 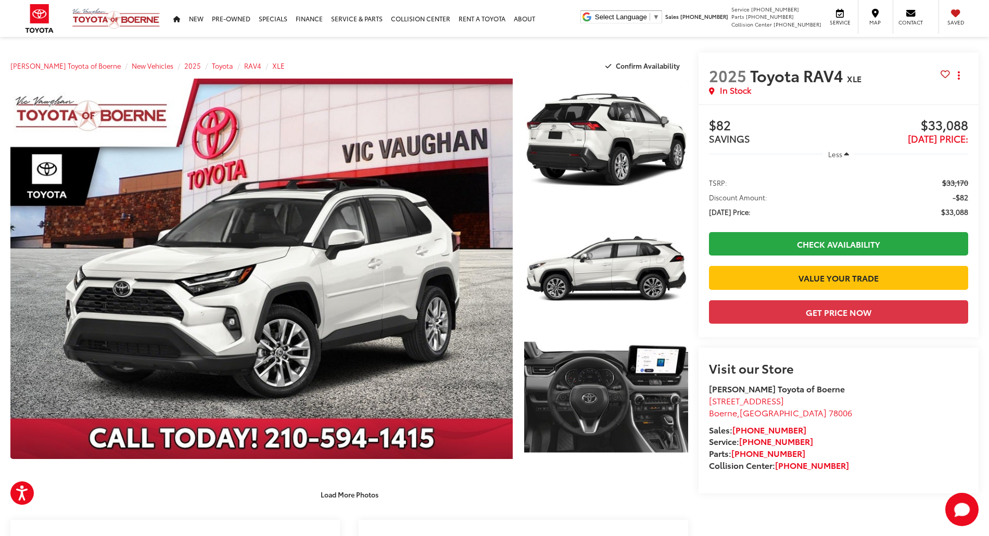 What do you see at coordinates (736, 90) in the screenshot?
I see `span: In Stock` at bounding box center [736, 90].